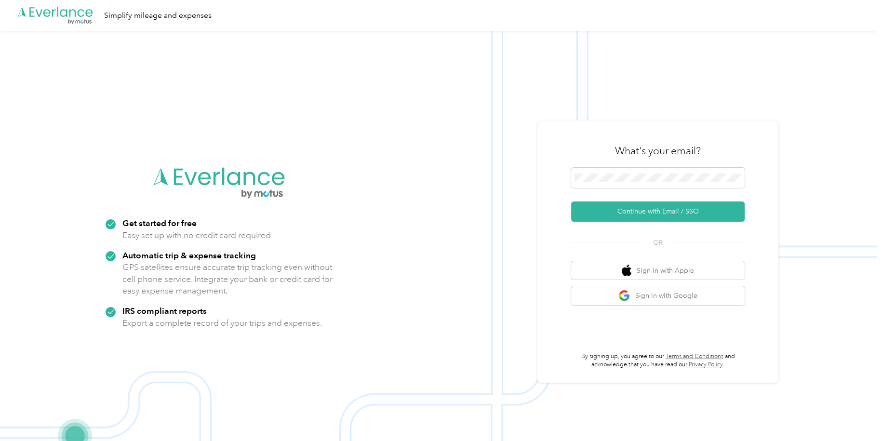  What do you see at coordinates (160, 223) in the screenshot?
I see `strong: Get started for free` at bounding box center [160, 223].